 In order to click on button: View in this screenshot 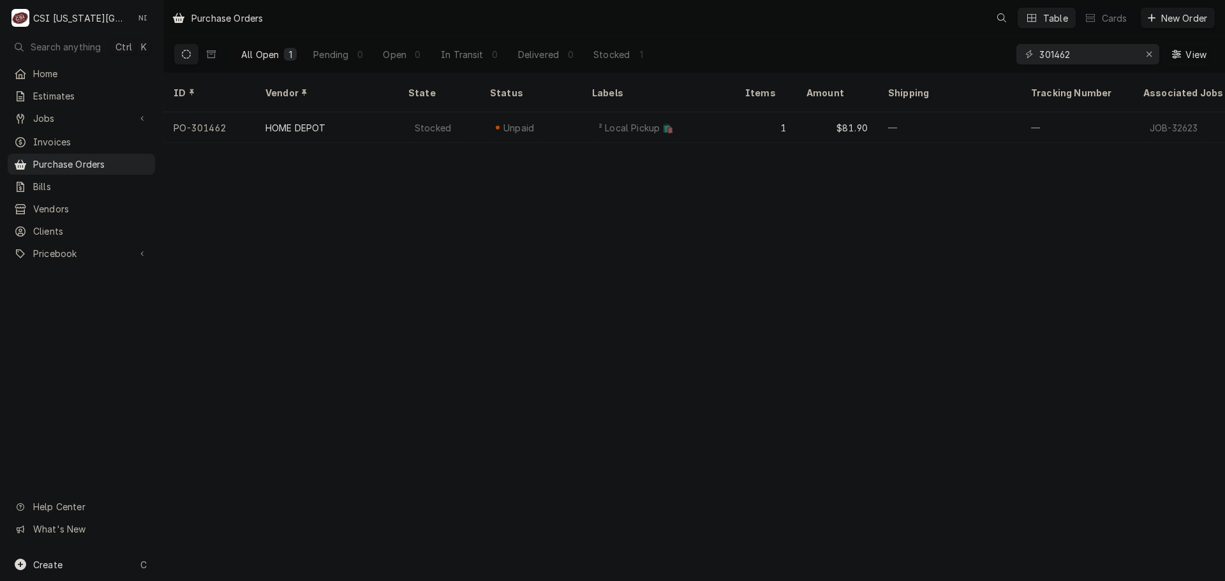, I will do `click(1189, 54)`.